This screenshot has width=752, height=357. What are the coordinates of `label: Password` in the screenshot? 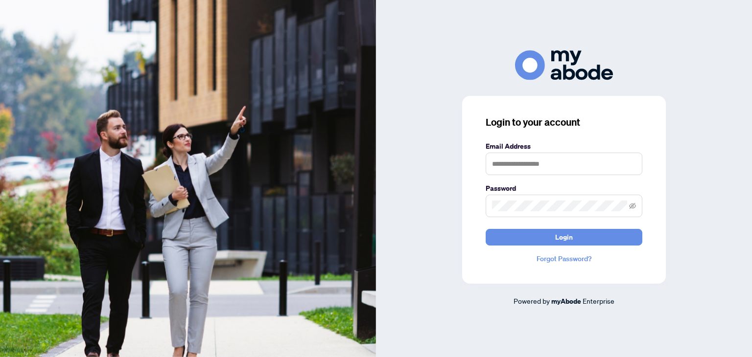 It's located at (564, 188).